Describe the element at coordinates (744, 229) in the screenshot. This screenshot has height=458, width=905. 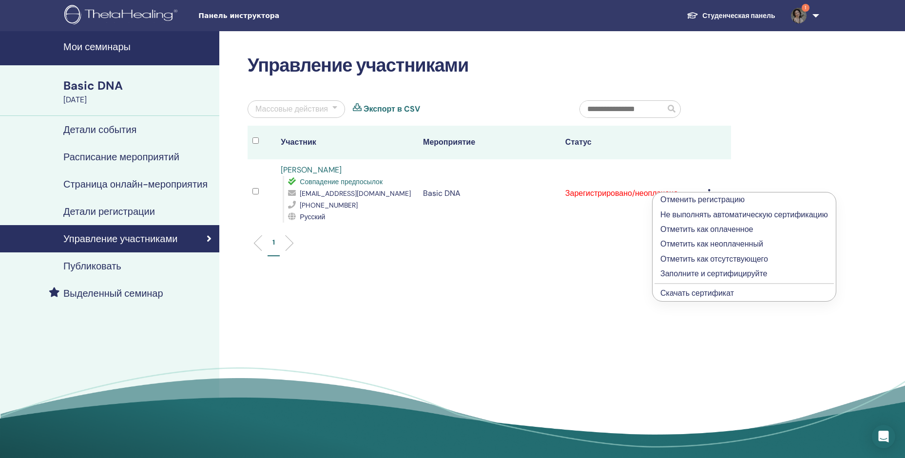
I see `p: Отметить как оплаченное` at that location.